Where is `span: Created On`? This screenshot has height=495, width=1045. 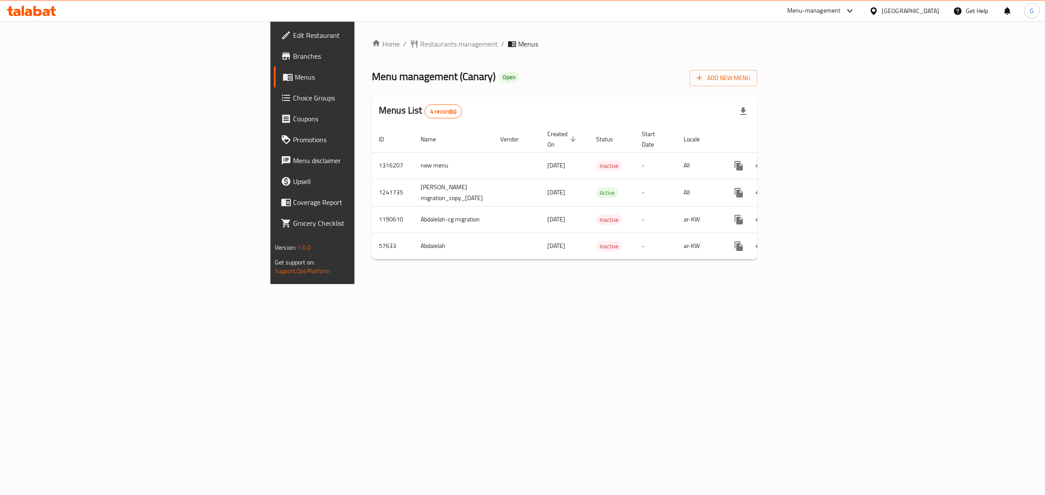
span: Created On is located at coordinates (563, 139).